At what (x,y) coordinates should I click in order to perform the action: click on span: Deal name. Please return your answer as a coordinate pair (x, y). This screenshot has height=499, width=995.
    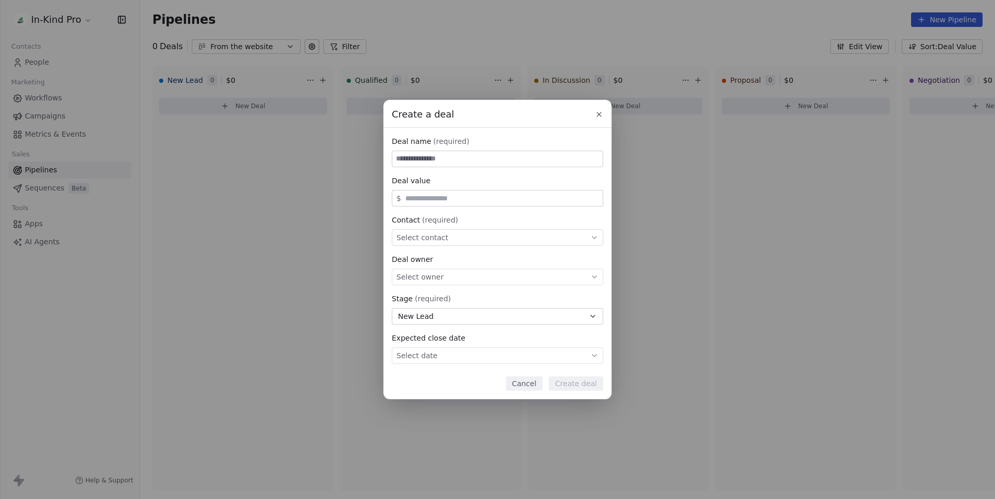
    Looking at the image, I should click on (411, 141).